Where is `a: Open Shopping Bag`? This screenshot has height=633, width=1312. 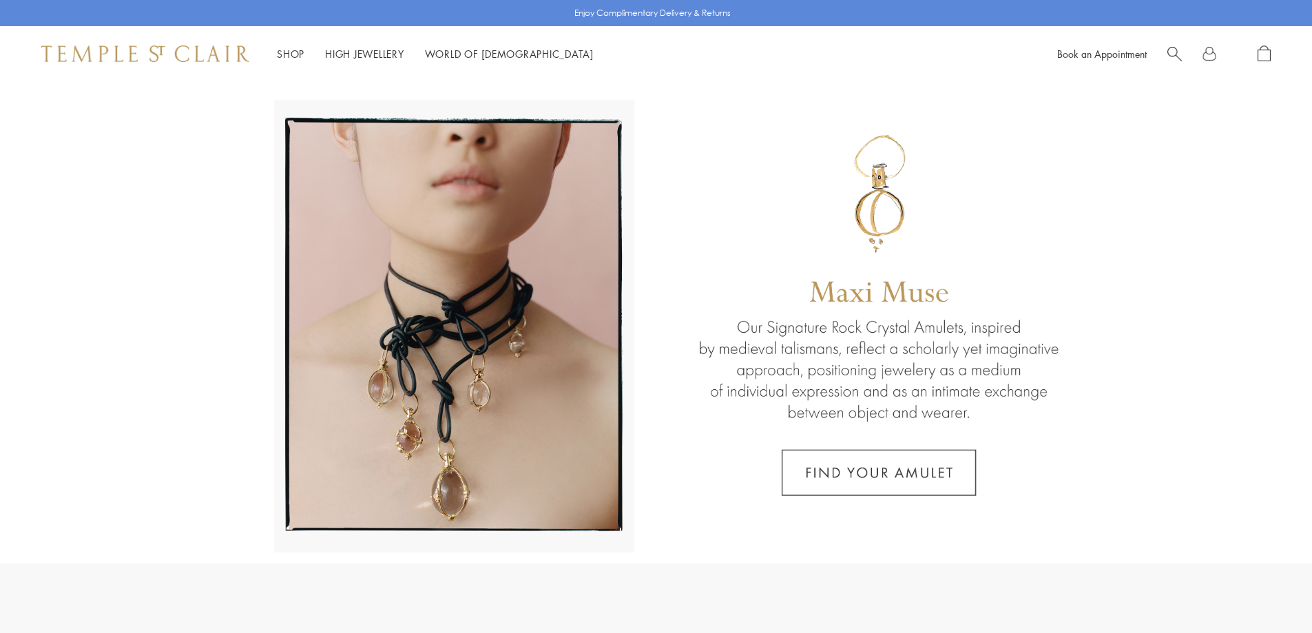
a: Open Shopping Bag is located at coordinates (1264, 54).